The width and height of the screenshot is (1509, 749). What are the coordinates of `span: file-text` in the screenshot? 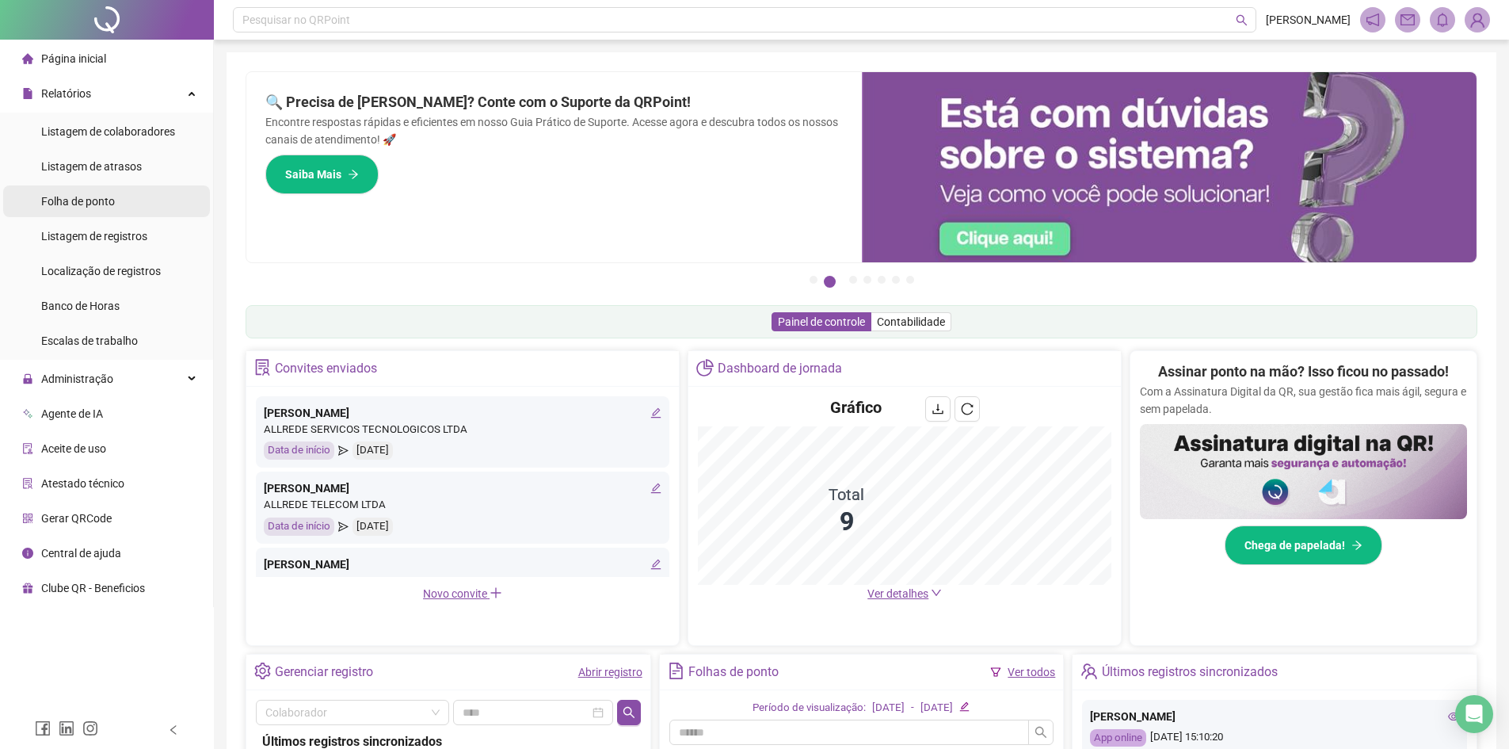 It's located at (676, 670).